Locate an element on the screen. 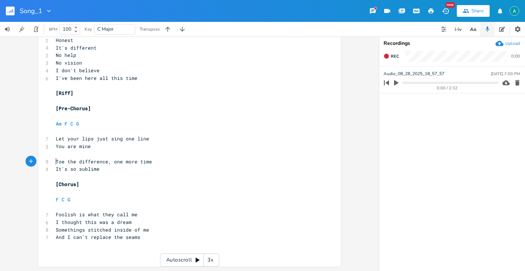  div: 0:00 is located at coordinates (515, 56).